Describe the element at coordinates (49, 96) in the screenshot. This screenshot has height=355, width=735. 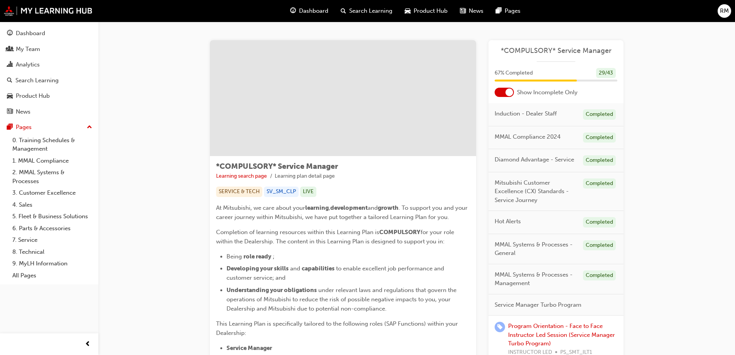
I see `a: Product Hub` at that location.